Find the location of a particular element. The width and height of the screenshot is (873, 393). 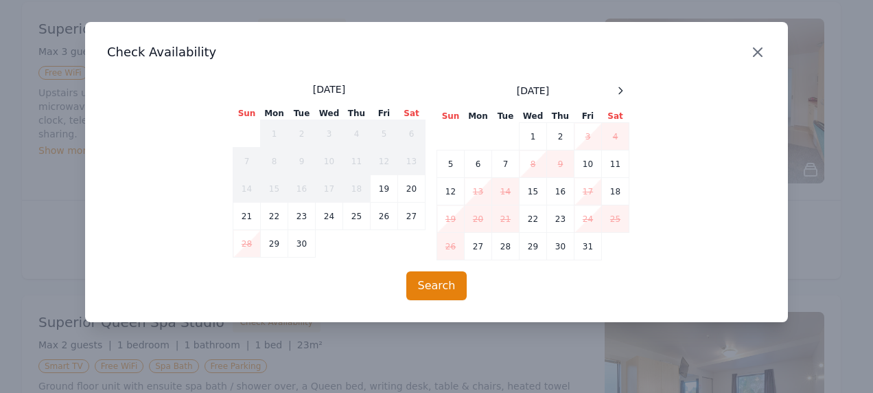

td: 31 is located at coordinates (588, 246).